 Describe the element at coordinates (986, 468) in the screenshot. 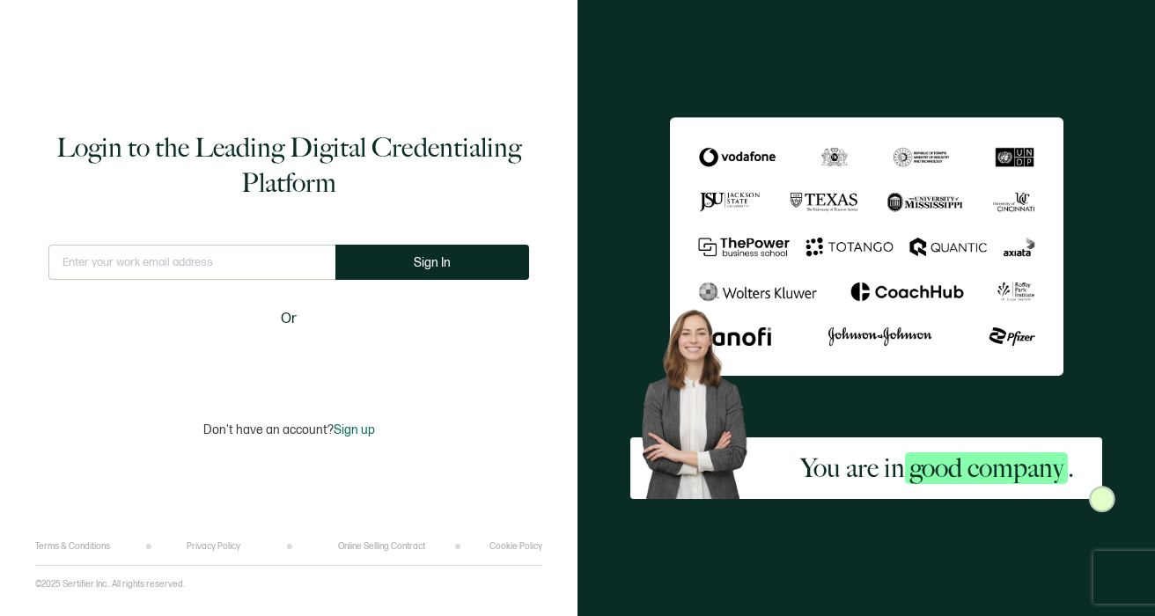

I see `span: good company` at that location.